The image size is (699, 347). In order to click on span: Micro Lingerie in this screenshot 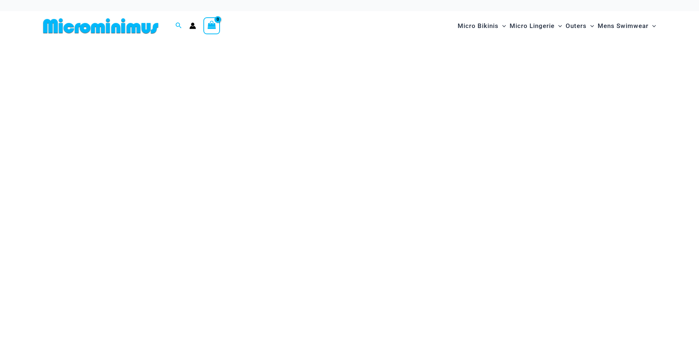, I will do `click(532, 26)`.